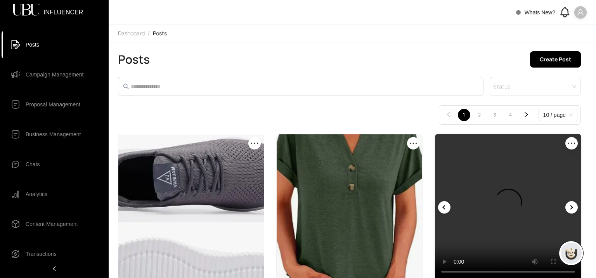 The image size is (596, 278). Describe the element at coordinates (126, 87) in the screenshot. I see `span: search` at that location.